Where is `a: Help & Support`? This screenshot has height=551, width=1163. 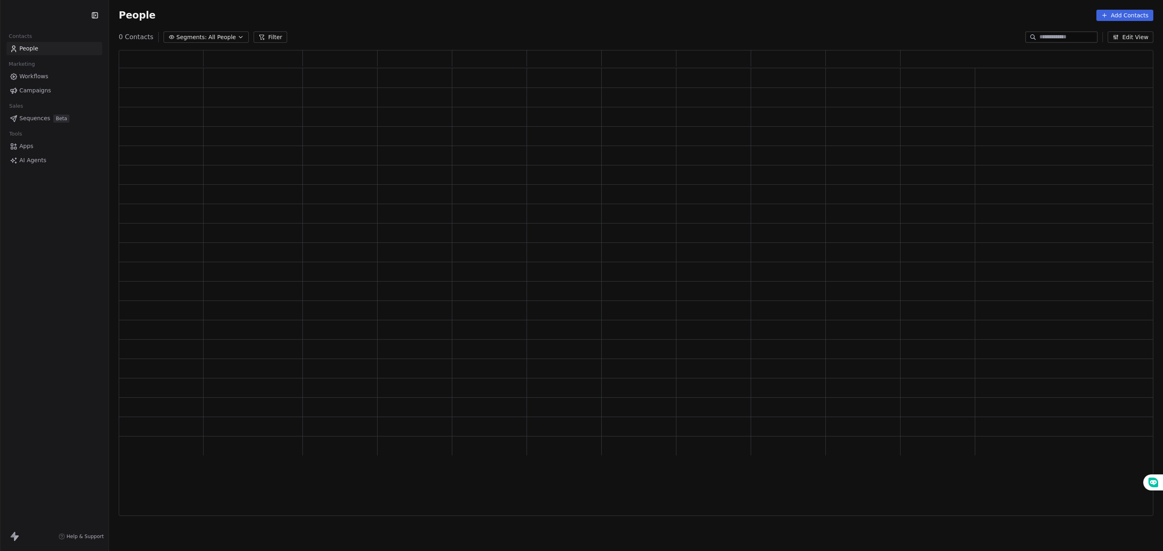 a: Help & Support is located at coordinates (81, 537).